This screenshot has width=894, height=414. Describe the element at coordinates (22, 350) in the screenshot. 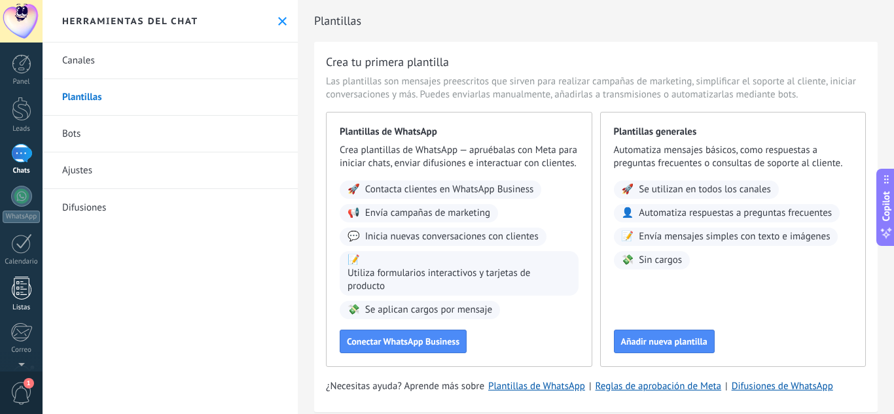

I see `div: Correo` at that location.